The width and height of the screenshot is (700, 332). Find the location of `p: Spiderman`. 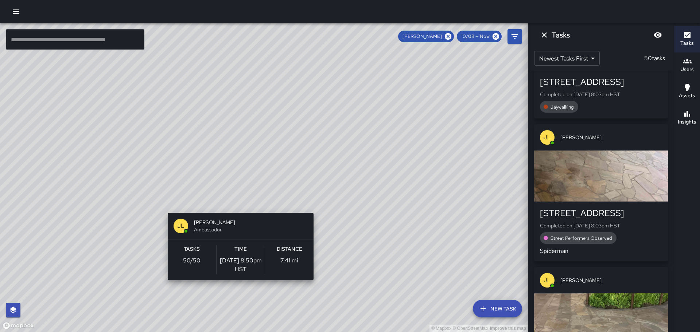

p: Spiderman is located at coordinates (601, 251).